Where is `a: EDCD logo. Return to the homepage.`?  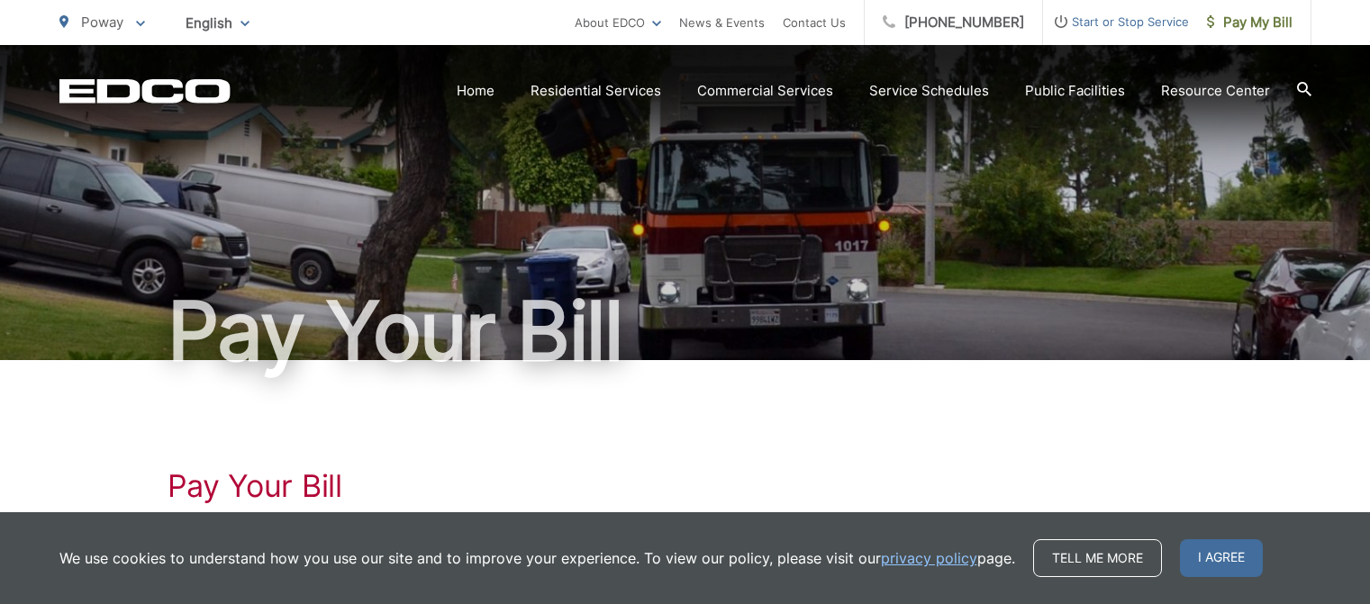
a: EDCD logo. Return to the homepage. is located at coordinates (145, 91).